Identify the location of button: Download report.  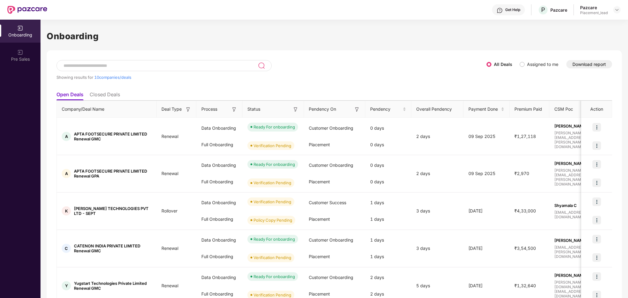
(589, 64).